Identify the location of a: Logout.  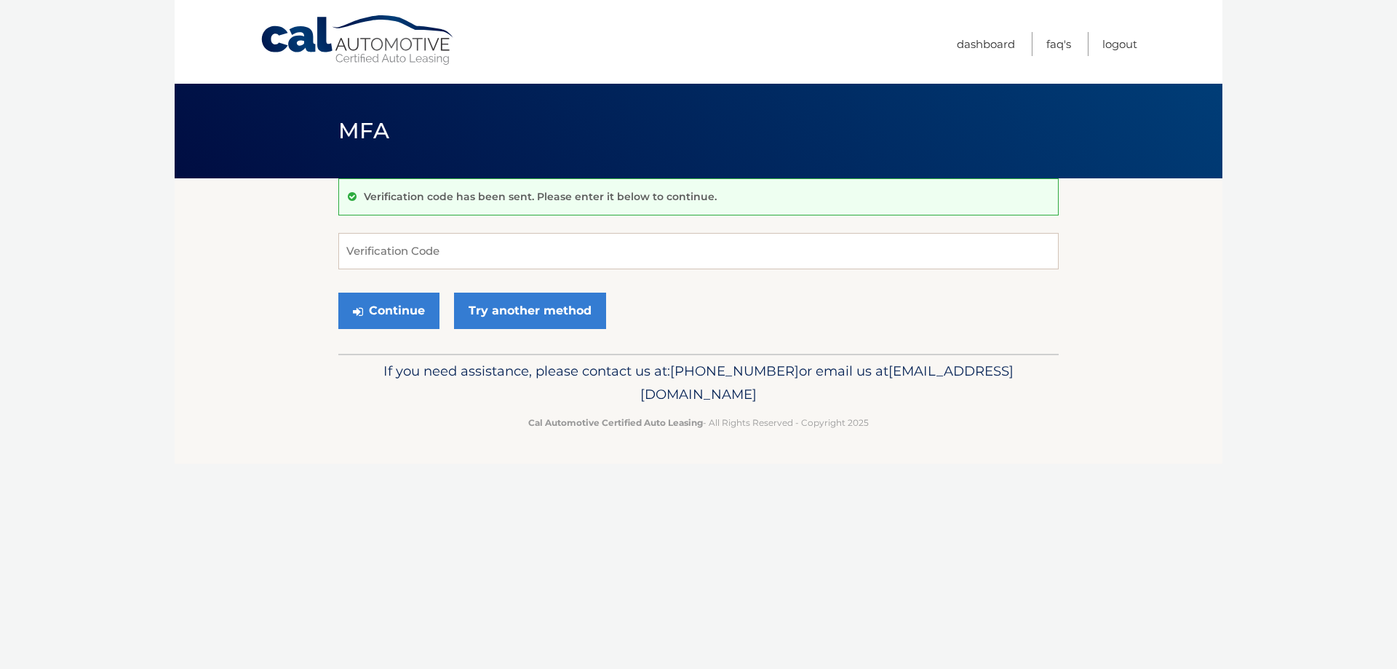
(1120, 44).